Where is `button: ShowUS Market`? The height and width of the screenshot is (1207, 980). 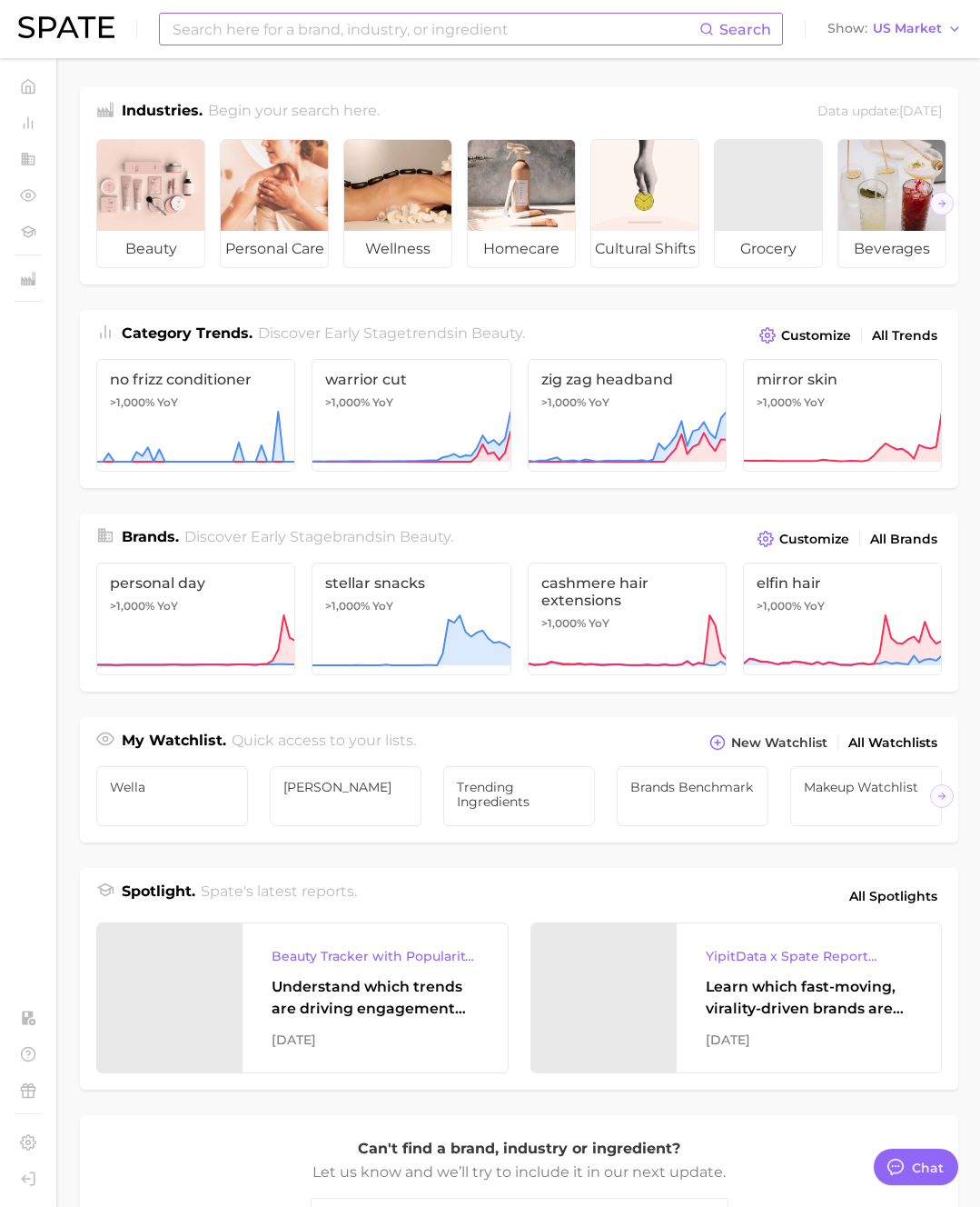
button: ShowUS Market is located at coordinates (895, 29).